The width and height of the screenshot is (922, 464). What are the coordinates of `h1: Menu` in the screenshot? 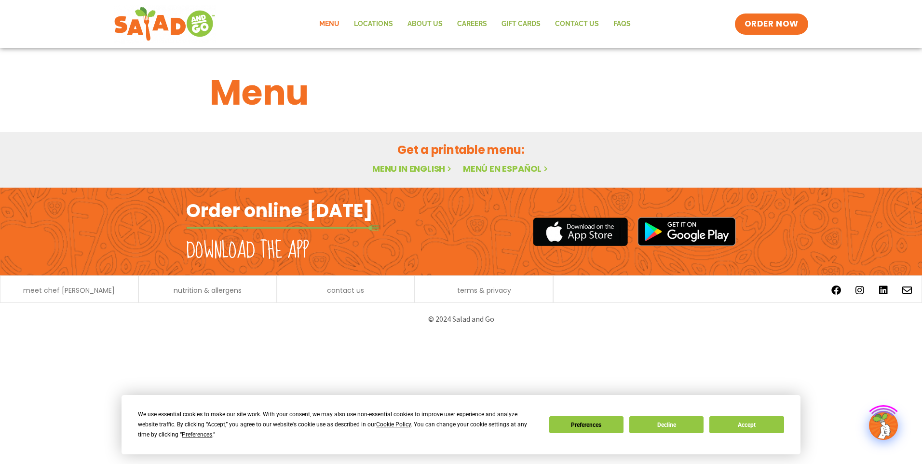 It's located at (461, 93).